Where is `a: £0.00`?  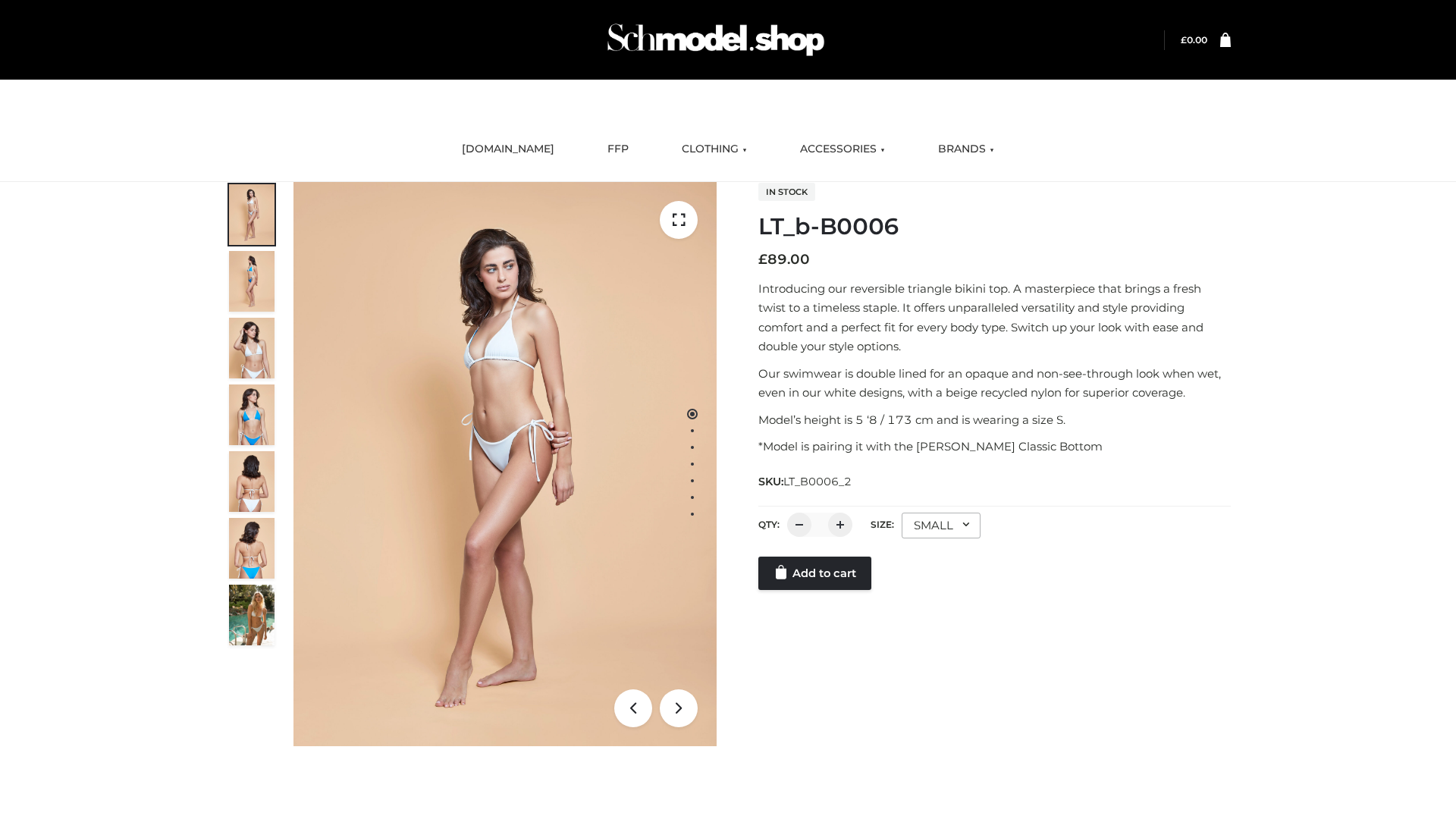
a: £0.00 is located at coordinates (1194, 40).